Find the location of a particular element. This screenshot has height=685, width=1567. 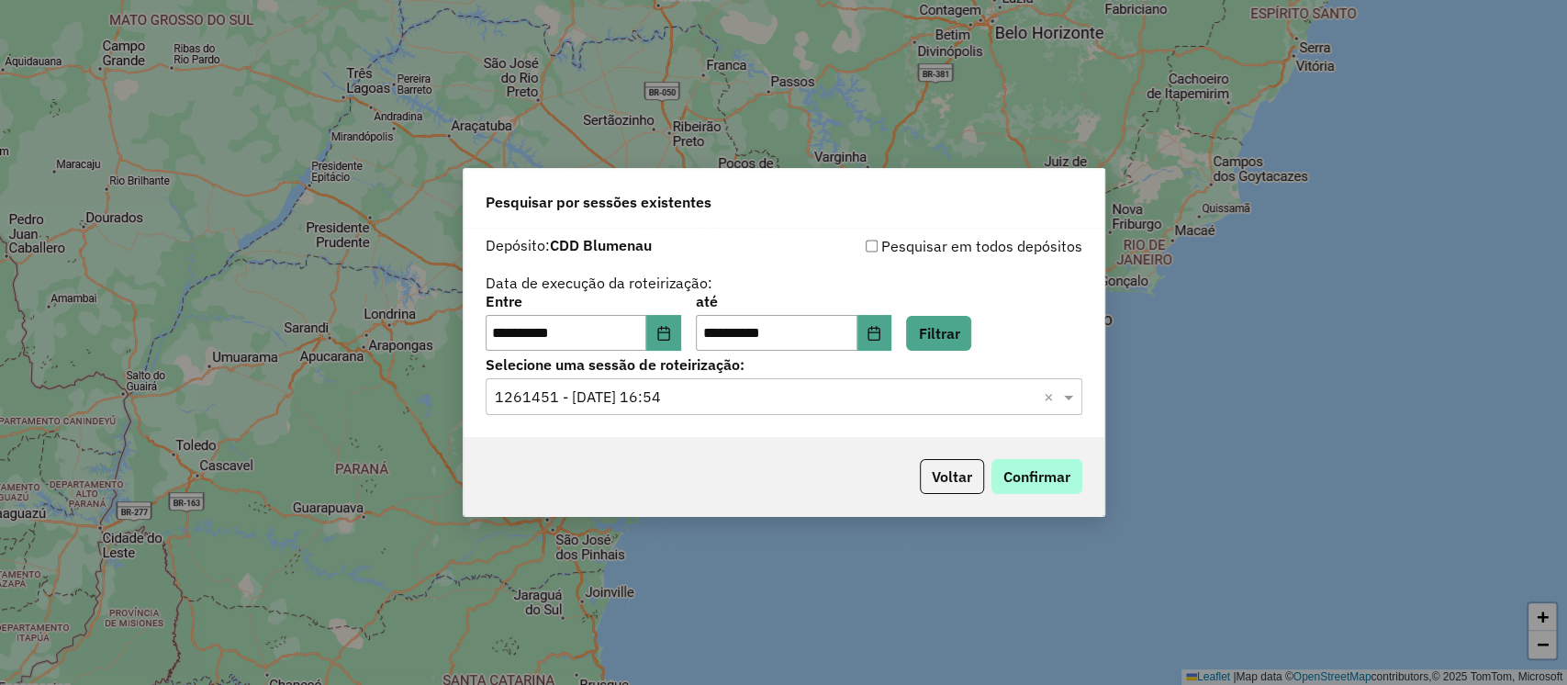

label: até is located at coordinates (793, 301).